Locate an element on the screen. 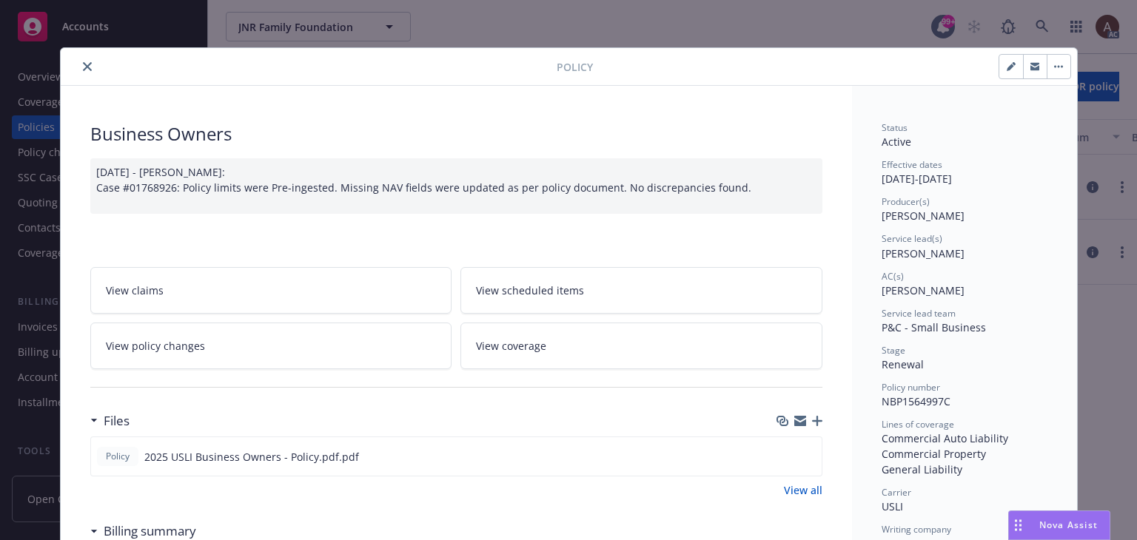  span: 2025 USLI Business Owners - Policy.pdf.pdf is located at coordinates (252, 457).